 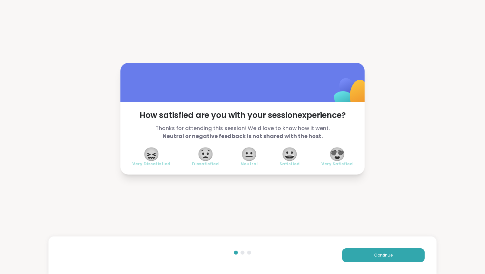 I want to click on button: Continue, so click(x=383, y=256).